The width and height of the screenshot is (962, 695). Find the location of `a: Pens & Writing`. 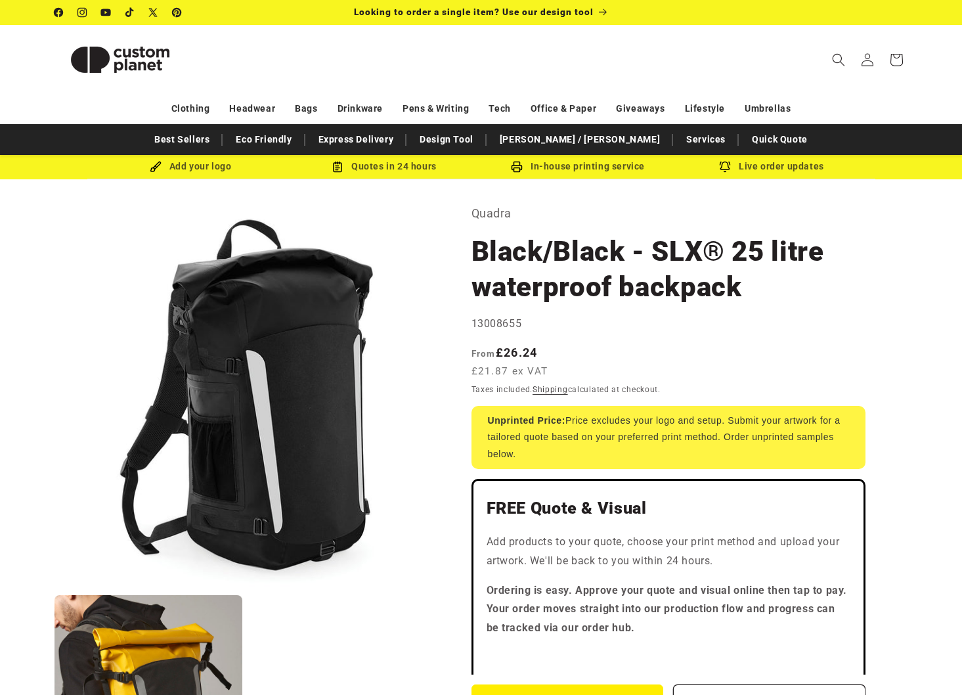

a: Pens & Writing is located at coordinates (435, 108).